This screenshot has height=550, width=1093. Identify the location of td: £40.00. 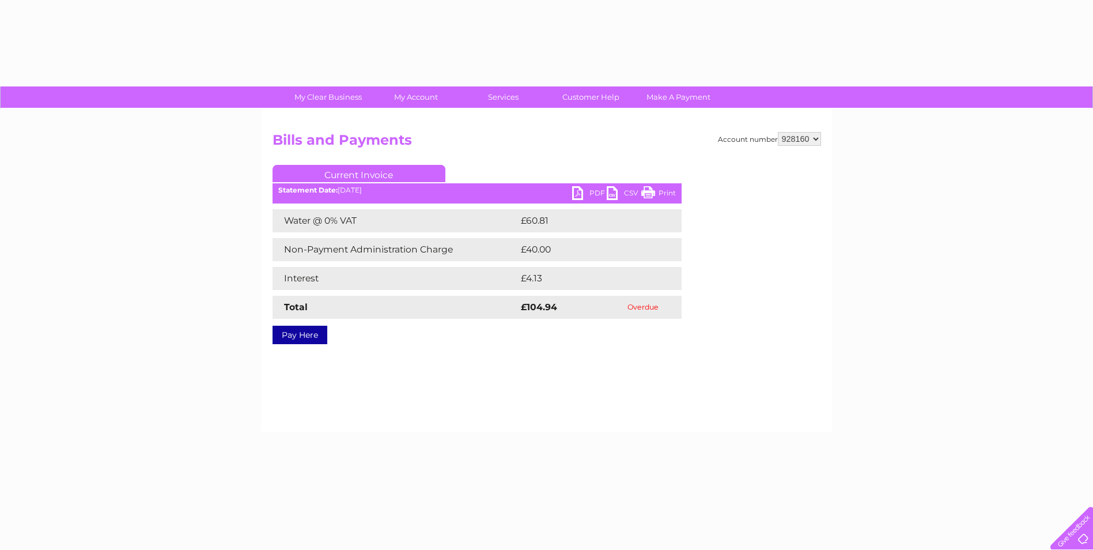
(588, 250).